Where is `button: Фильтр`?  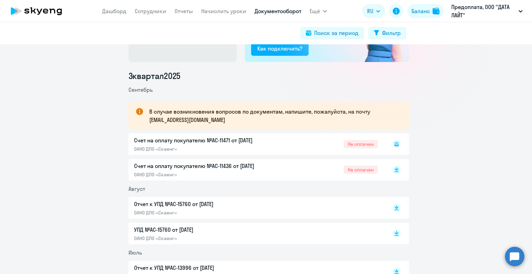 button: Фильтр is located at coordinates (387, 33).